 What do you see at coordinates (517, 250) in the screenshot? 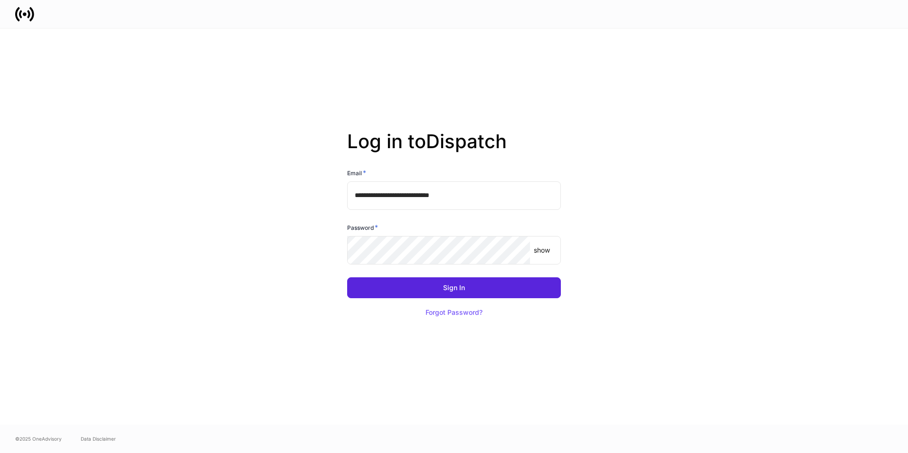
I see `keeper-lock: Open Keeper Popup` at bounding box center [517, 250].